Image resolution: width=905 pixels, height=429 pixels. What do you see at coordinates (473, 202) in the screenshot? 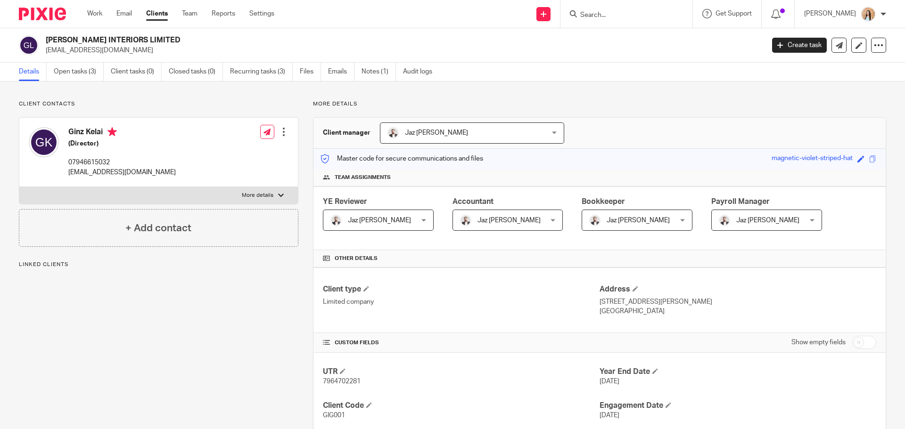
I see `span: Accountant` at bounding box center [473, 202].